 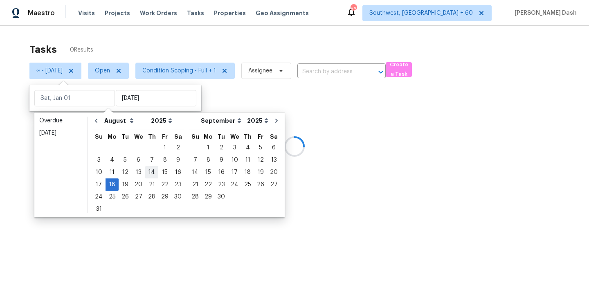 I want to click on div: Thu Sep 11 2025, so click(x=247, y=160).